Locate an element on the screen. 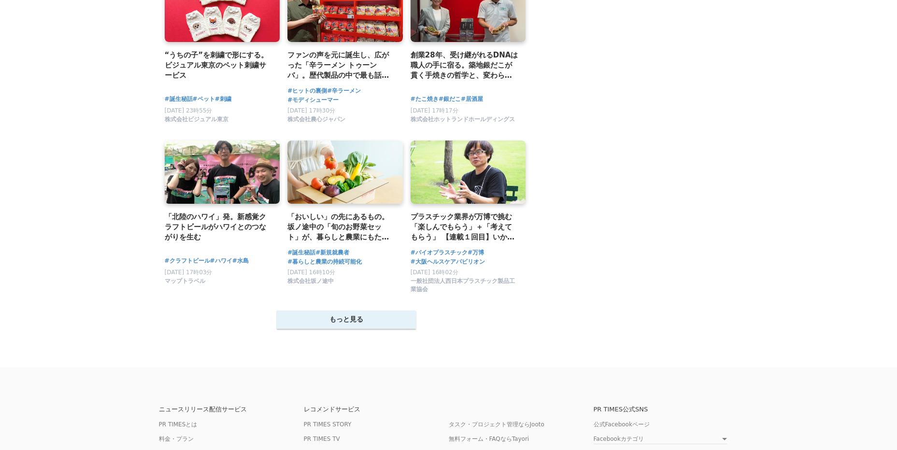 The width and height of the screenshot is (897, 450). a: #ヒットの裏側 is located at coordinates (307, 91).